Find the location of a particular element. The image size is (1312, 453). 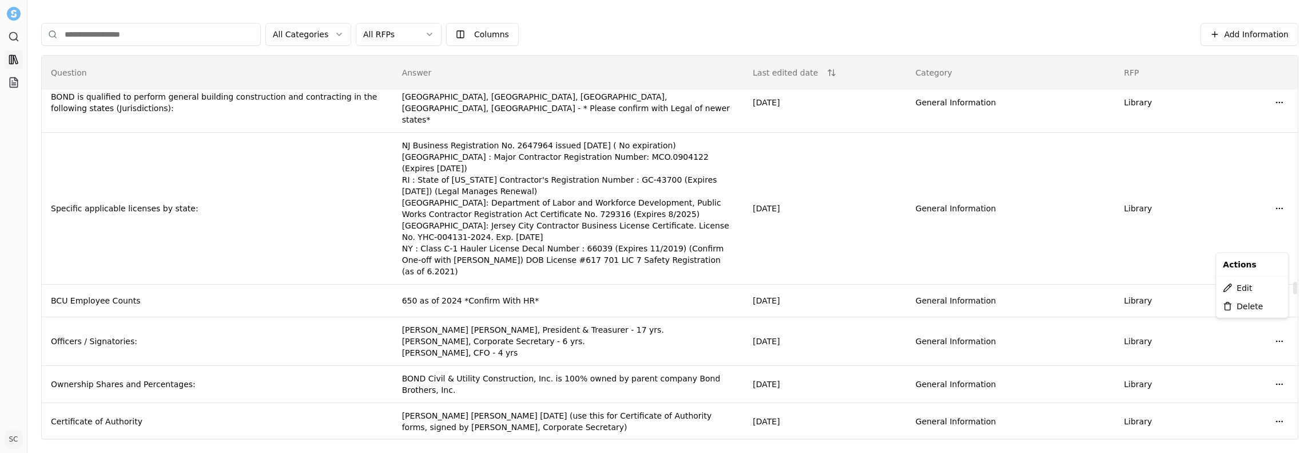

td: Certificate of Authority is located at coordinates (217, 421).